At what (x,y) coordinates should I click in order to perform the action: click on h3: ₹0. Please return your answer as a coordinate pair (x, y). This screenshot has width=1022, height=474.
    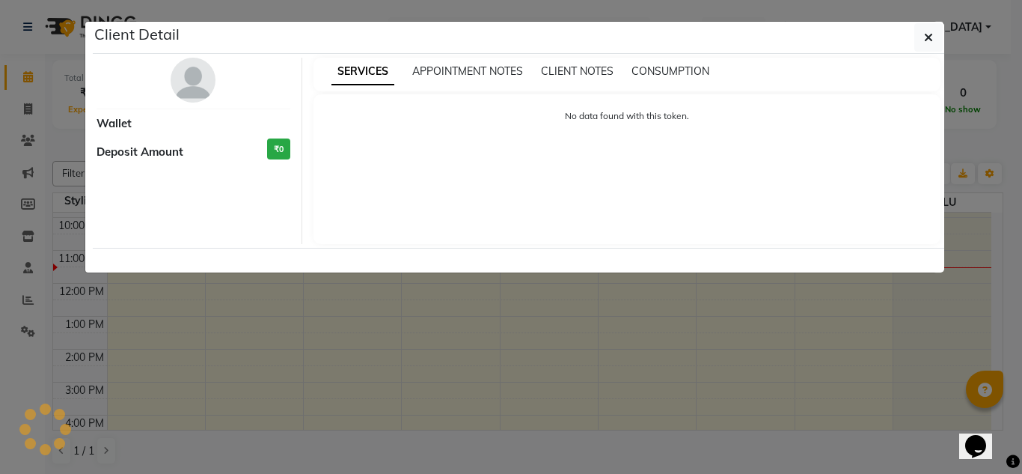
    Looking at the image, I should click on (278, 149).